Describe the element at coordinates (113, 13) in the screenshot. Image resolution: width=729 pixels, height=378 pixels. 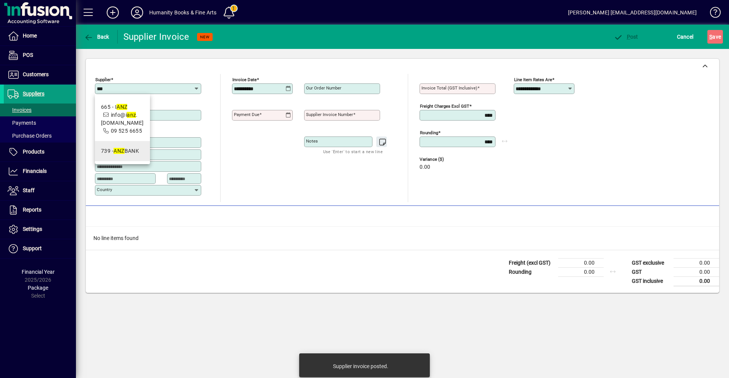
I see `button: Add` at that location.